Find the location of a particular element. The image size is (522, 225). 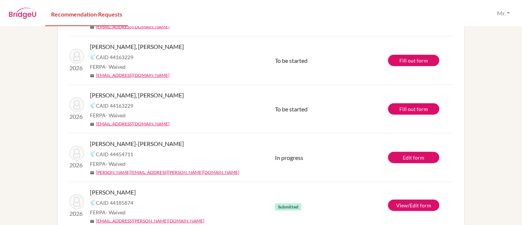

span: In progress is located at coordinates (289, 157).